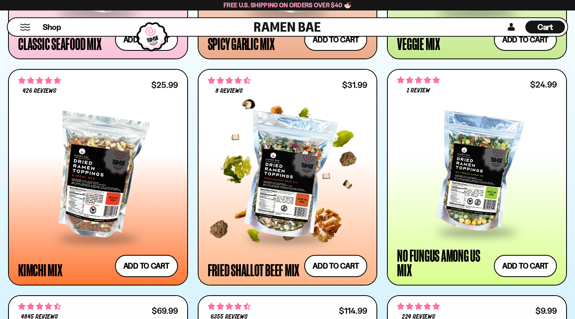 This screenshot has height=319, width=575. What do you see at coordinates (98, 177) in the screenshot?
I see `a: 4.76 stars 426 reviews $25.99 Kimchi Mix Add to cart` at bounding box center [98, 177].